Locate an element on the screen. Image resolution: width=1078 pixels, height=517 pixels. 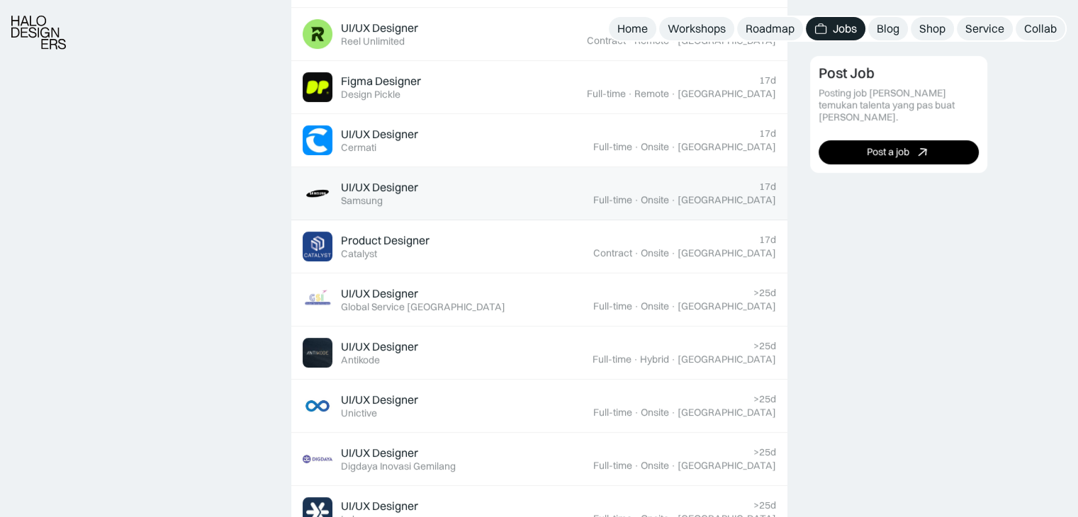
div: Collab is located at coordinates (1040, 28).